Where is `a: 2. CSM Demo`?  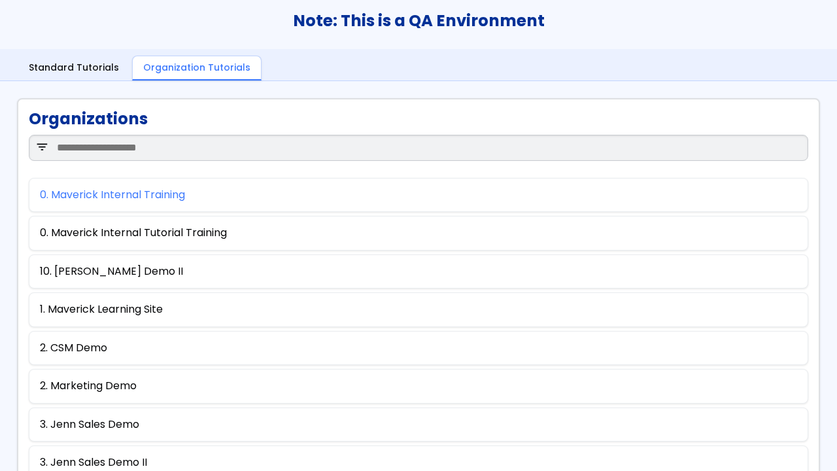
a: 2. CSM Demo is located at coordinates (73, 348).